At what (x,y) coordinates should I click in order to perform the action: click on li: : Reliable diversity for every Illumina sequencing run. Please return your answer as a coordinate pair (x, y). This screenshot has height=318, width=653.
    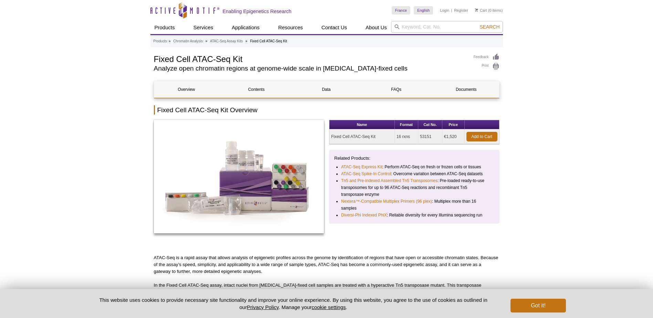
    Looking at the image, I should click on (414, 215).